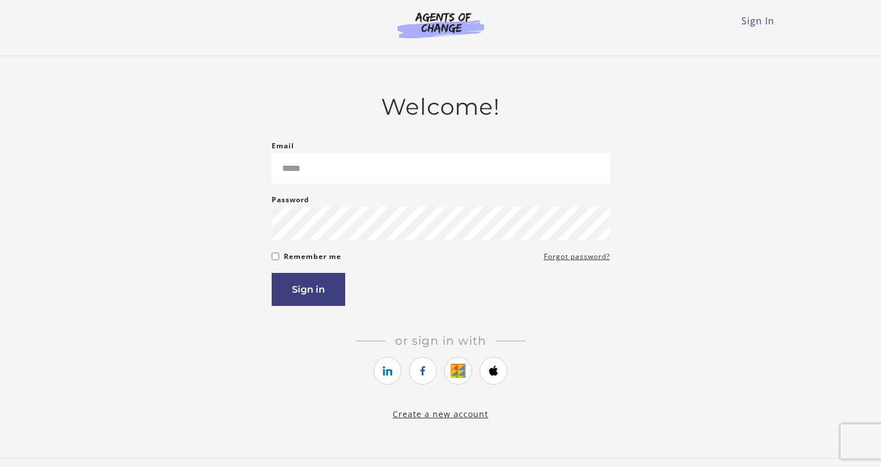 Image resolution: width=881 pixels, height=467 pixels. Describe the element at coordinates (441, 107) in the screenshot. I see `h2: Welcome!` at that location.